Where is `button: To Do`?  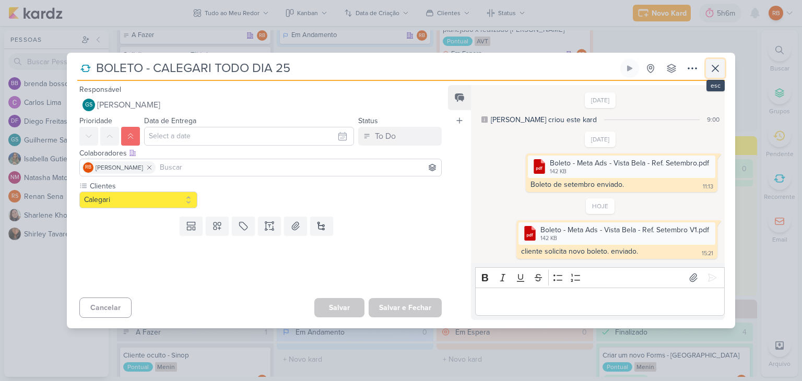
button: To Do is located at coordinates (400, 136).